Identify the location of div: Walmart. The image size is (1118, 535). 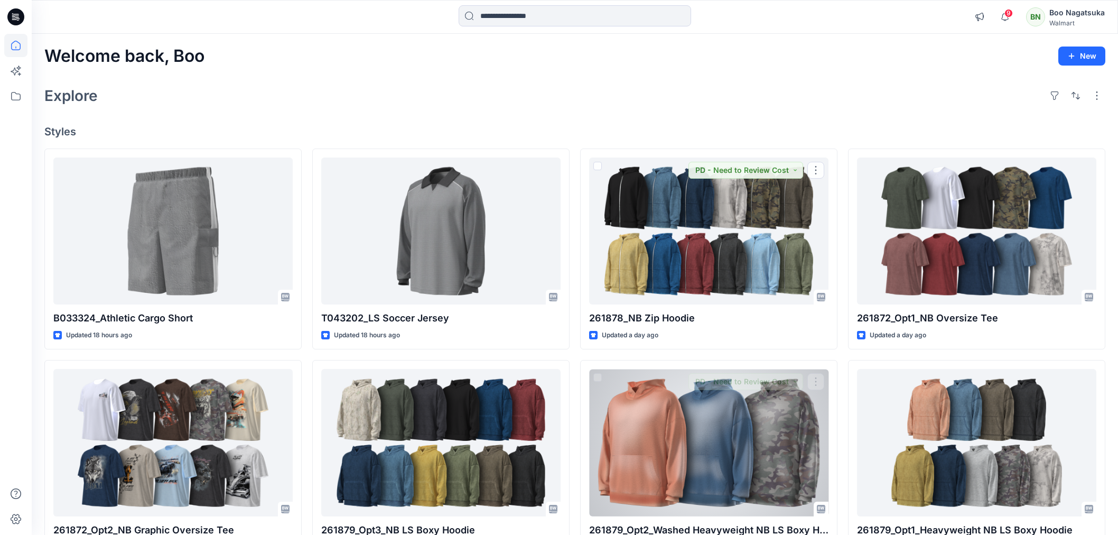
(1077, 23).